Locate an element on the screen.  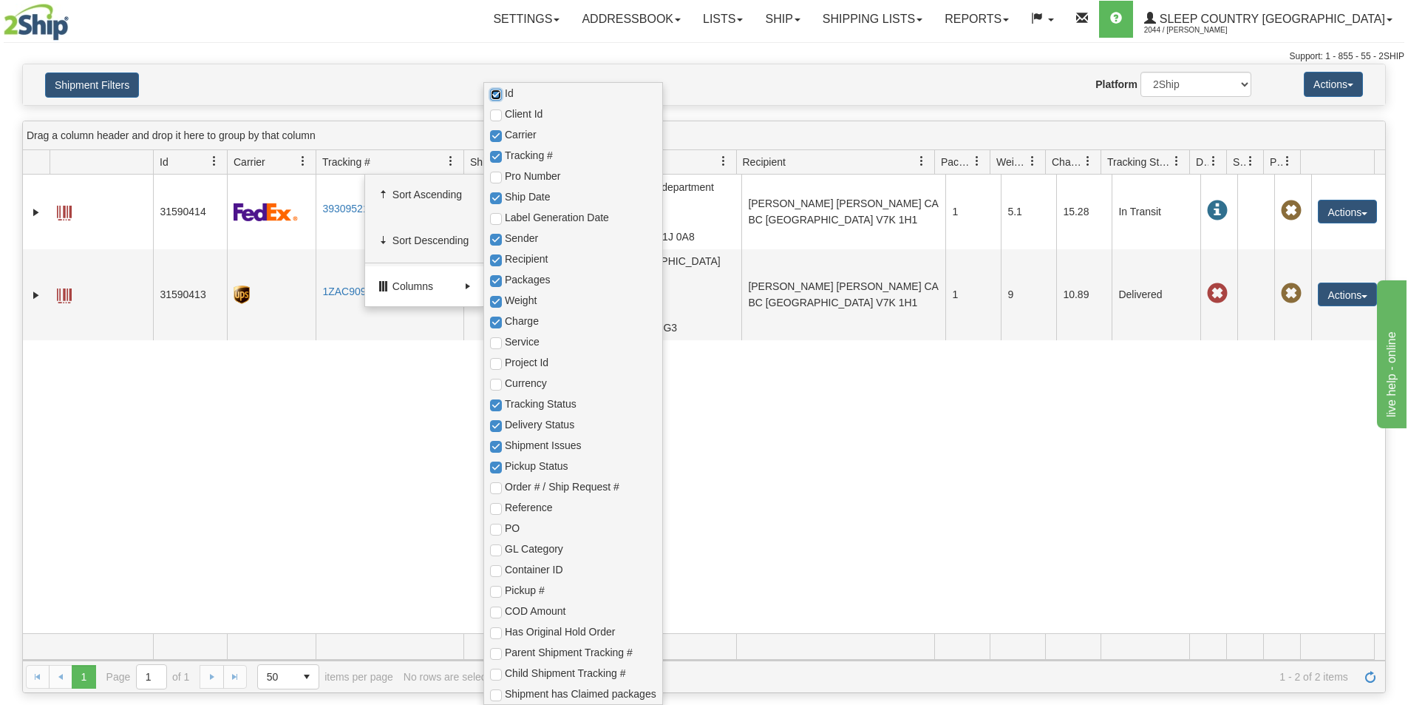
a: Lists is located at coordinates (723, 19).